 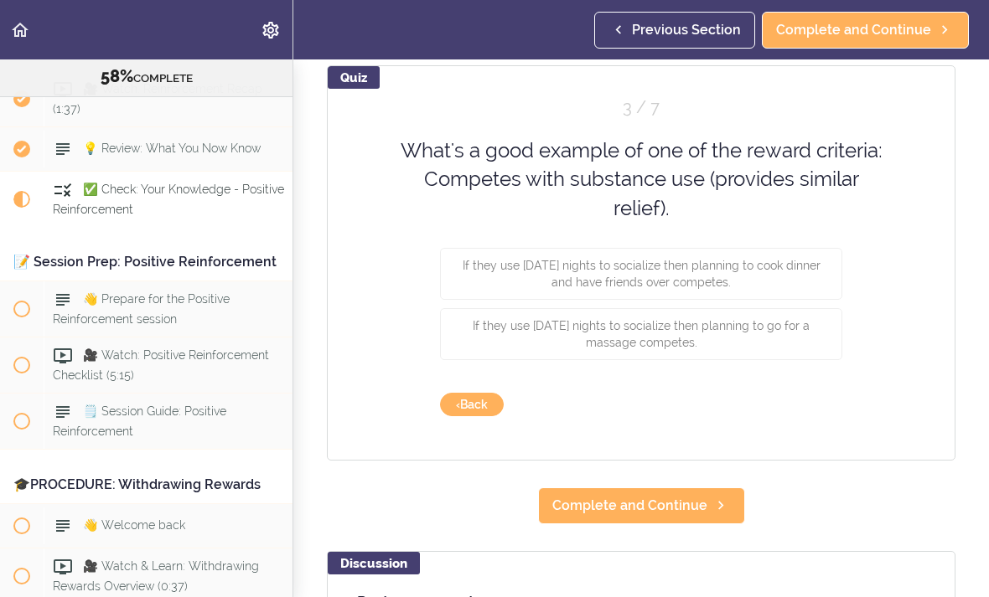 I want to click on span: 👋 Prepare for the Positive Reinforcement session, so click(x=141, y=308).